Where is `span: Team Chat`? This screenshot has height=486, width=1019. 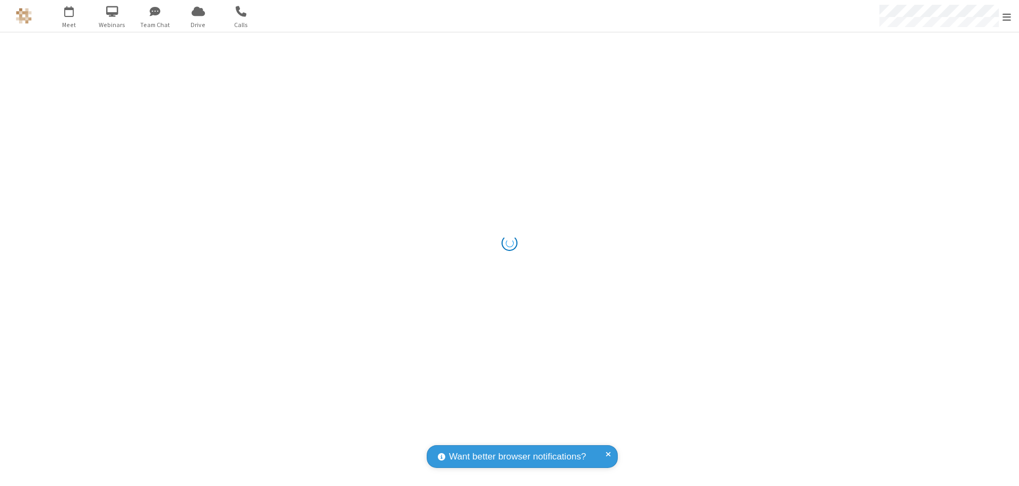
span: Team Chat is located at coordinates (155, 25).